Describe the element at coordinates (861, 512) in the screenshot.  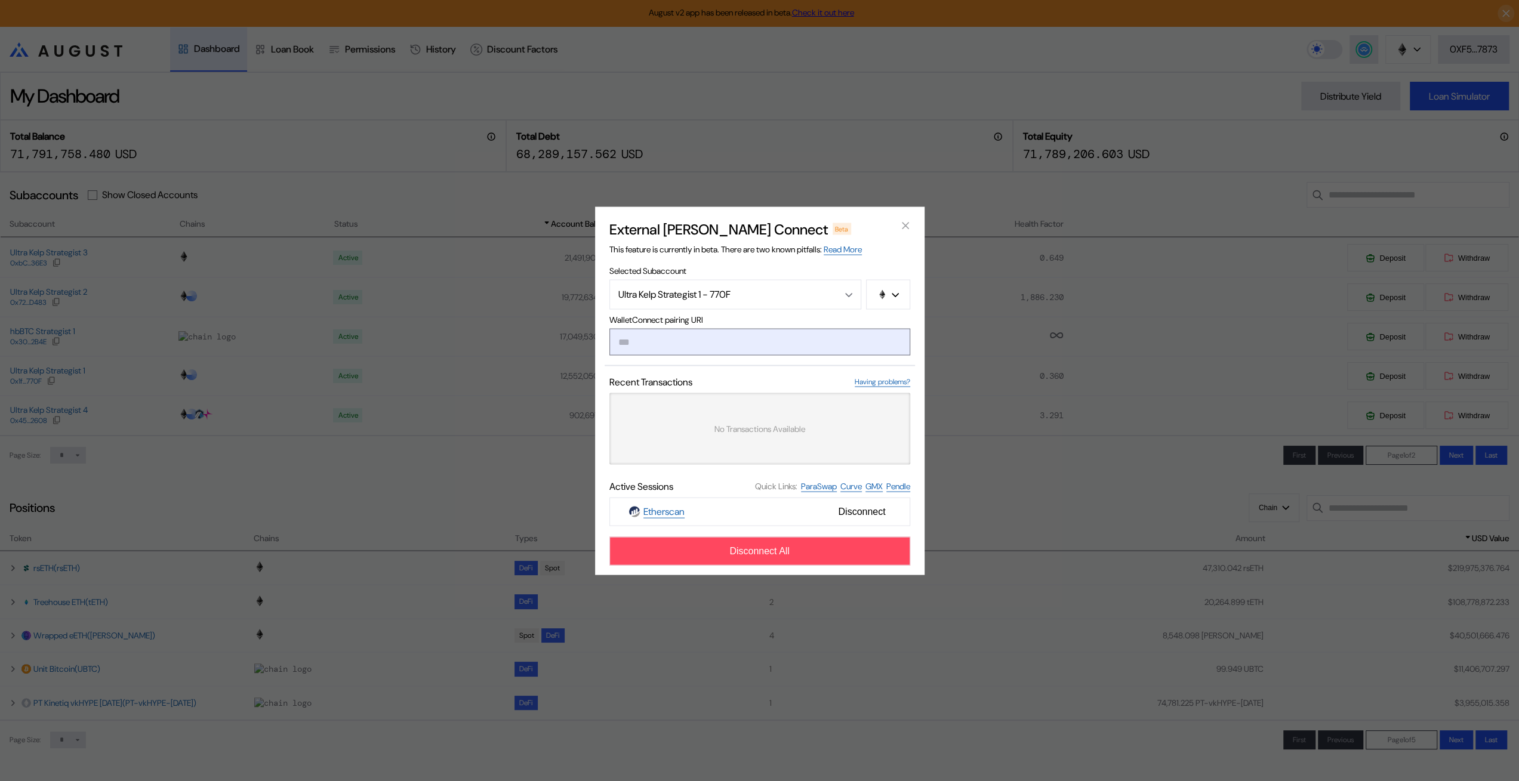
I see `span: Disconnect` at that location.